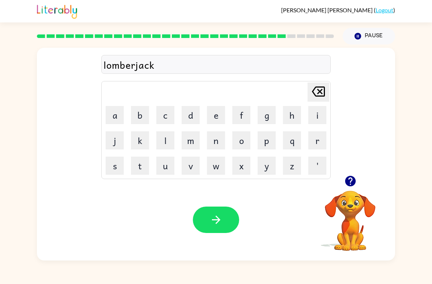 The image size is (432, 284). I want to click on button: p, so click(267, 140).